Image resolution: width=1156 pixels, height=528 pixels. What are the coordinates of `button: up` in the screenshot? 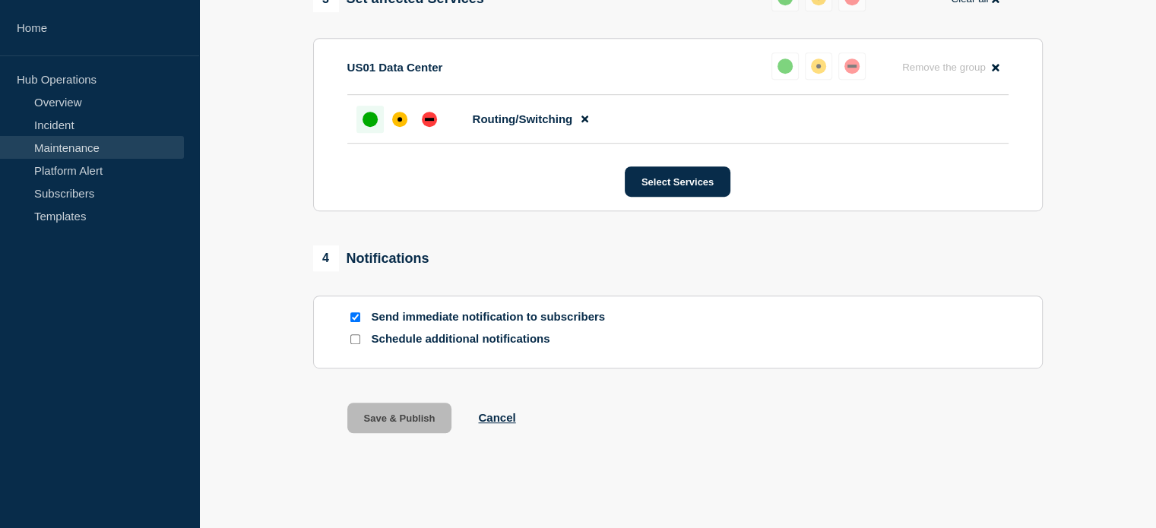 It's located at (785, 66).